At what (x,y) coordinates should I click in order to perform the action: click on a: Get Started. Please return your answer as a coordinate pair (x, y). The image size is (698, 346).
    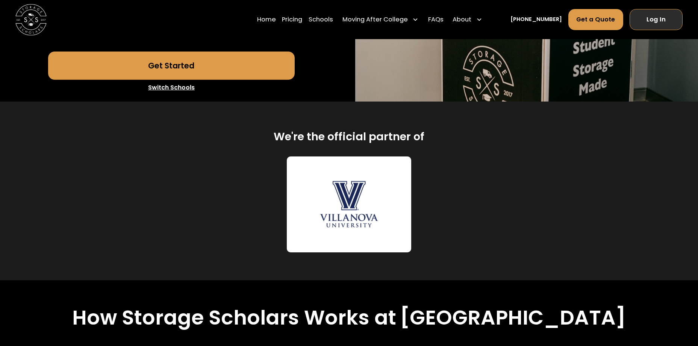
    Looking at the image, I should click on (171, 65).